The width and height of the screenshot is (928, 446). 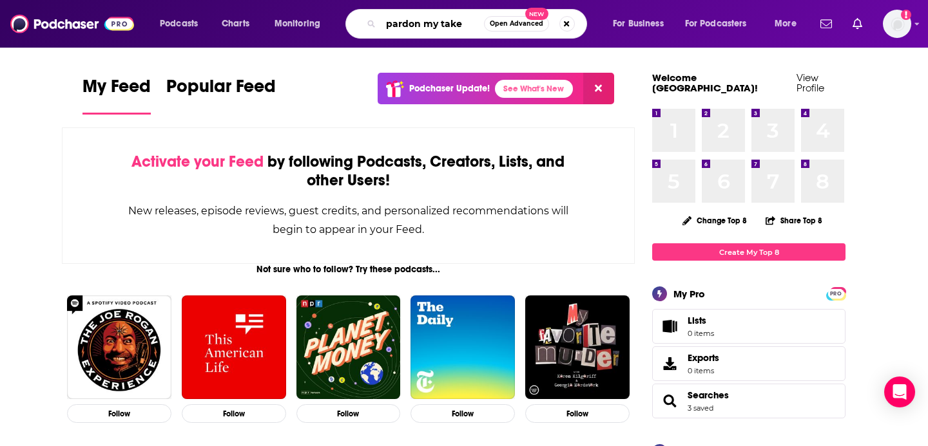 What do you see at coordinates (221, 95) in the screenshot?
I see `a: Popular Feed` at bounding box center [221, 95].